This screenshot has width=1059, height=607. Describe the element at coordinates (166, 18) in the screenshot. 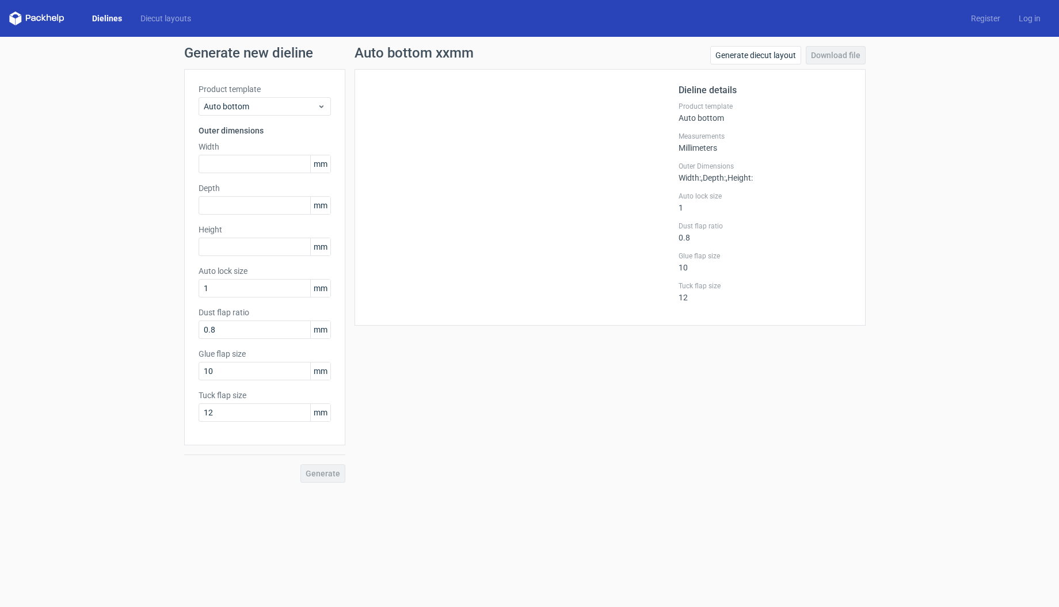

I see `a: Diecut layouts` at that location.